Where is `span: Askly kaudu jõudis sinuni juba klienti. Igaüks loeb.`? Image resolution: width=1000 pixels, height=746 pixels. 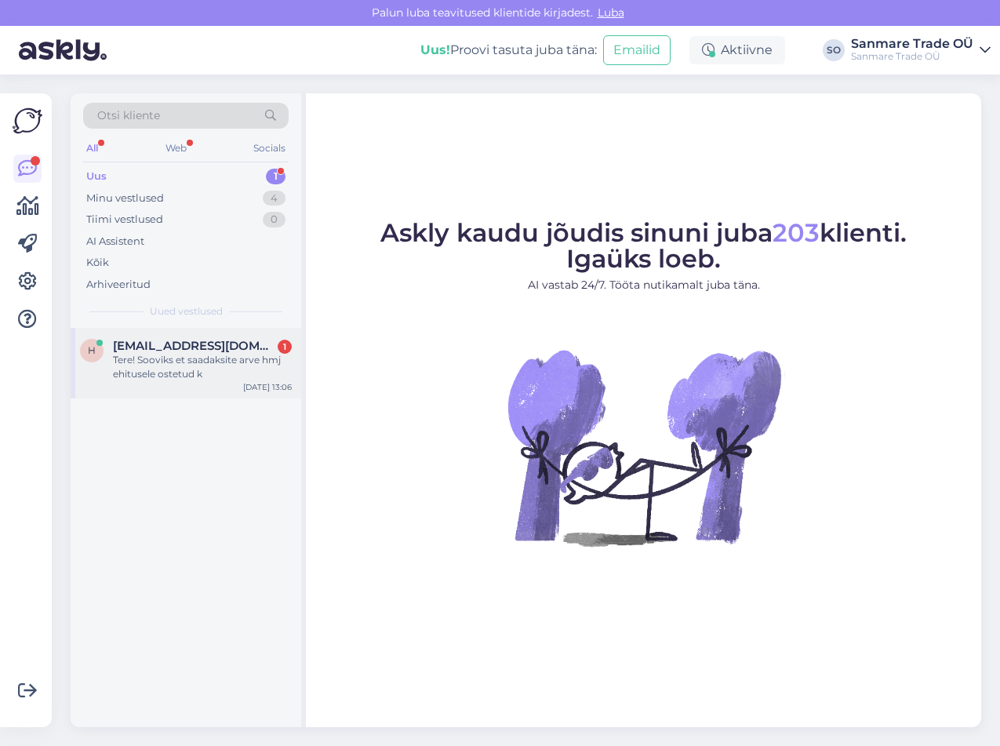 span: Askly kaudu jõudis sinuni juba klienti. Igaüks loeb. is located at coordinates (643, 245).